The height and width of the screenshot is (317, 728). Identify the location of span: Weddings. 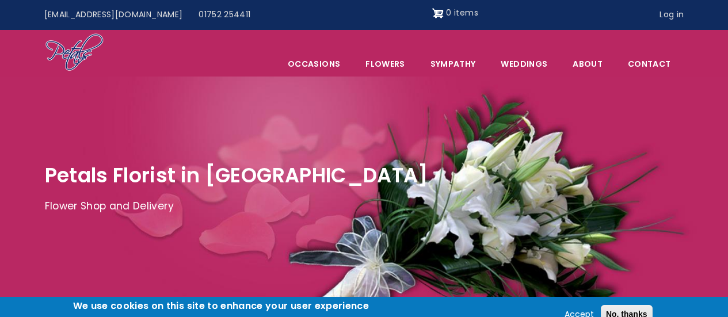
(524, 64).